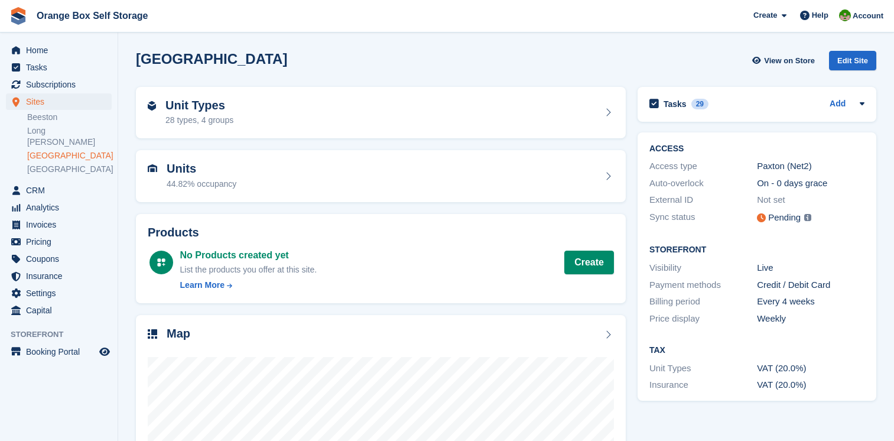 The image size is (894, 441). Describe the element at coordinates (202, 285) in the screenshot. I see `div: Learn More` at that location.